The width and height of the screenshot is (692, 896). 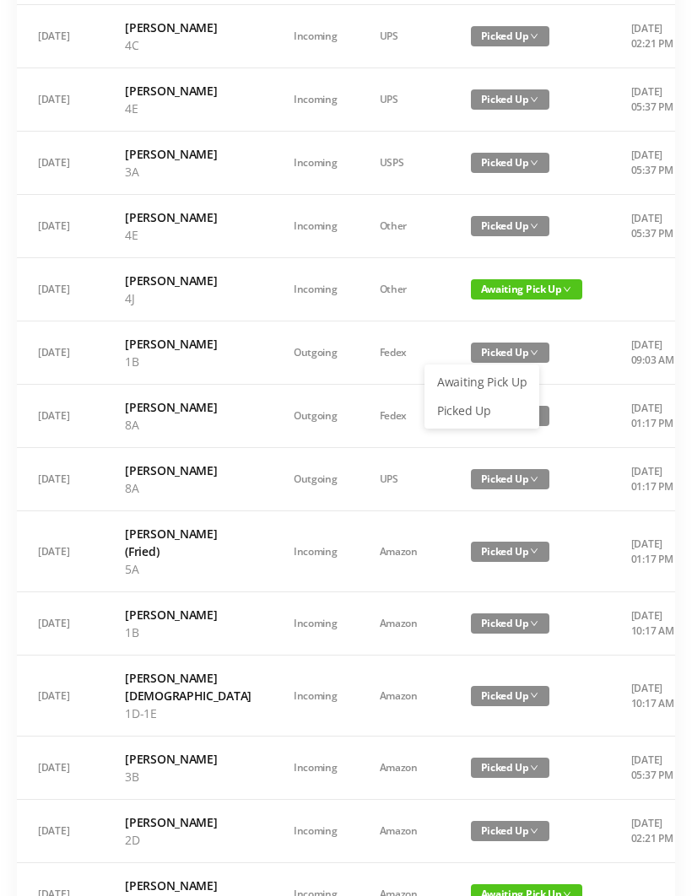 What do you see at coordinates (188, 45) in the screenshot?
I see `p: 4C` at bounding box center [188, 45].